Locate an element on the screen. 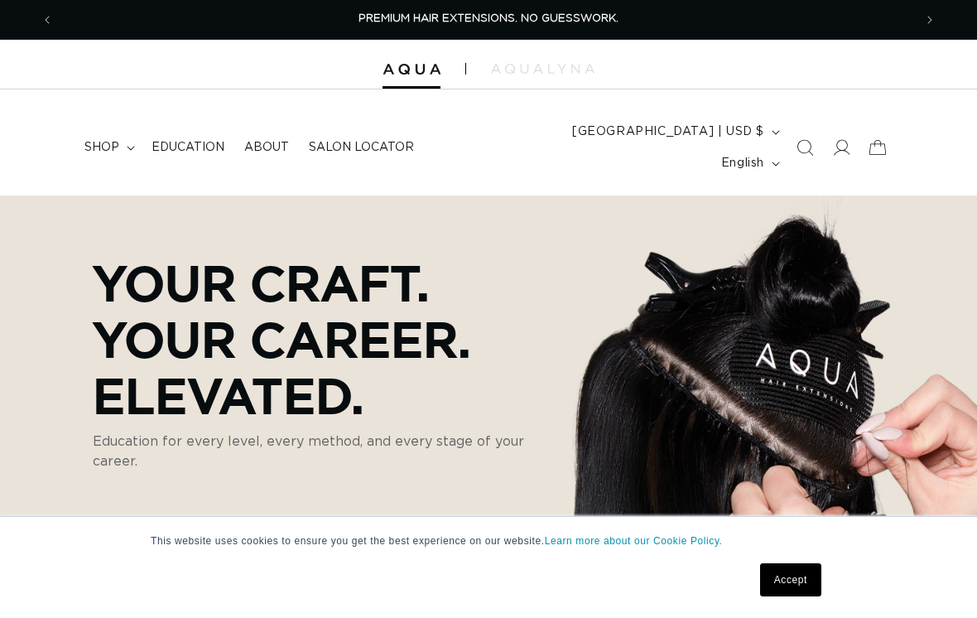 This screenshot has width=977, height=618. span: About is located at coordinates (267, 147).